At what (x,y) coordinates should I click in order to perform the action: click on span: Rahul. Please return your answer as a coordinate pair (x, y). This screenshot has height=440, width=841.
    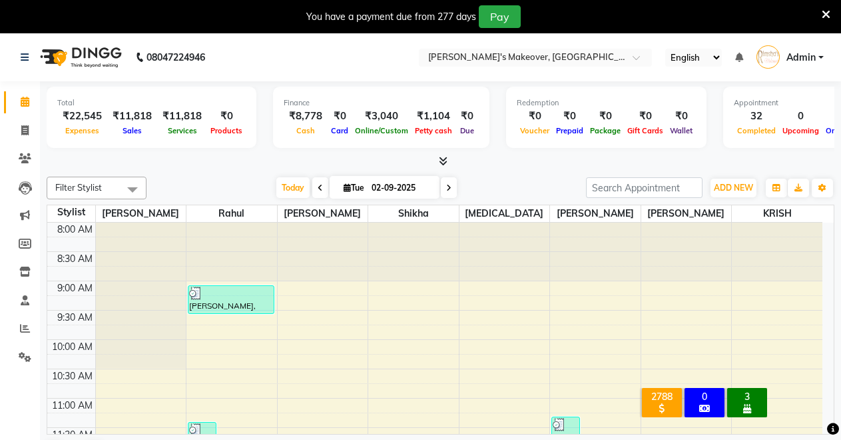
    Looking at the image, I should click on (232, 213).